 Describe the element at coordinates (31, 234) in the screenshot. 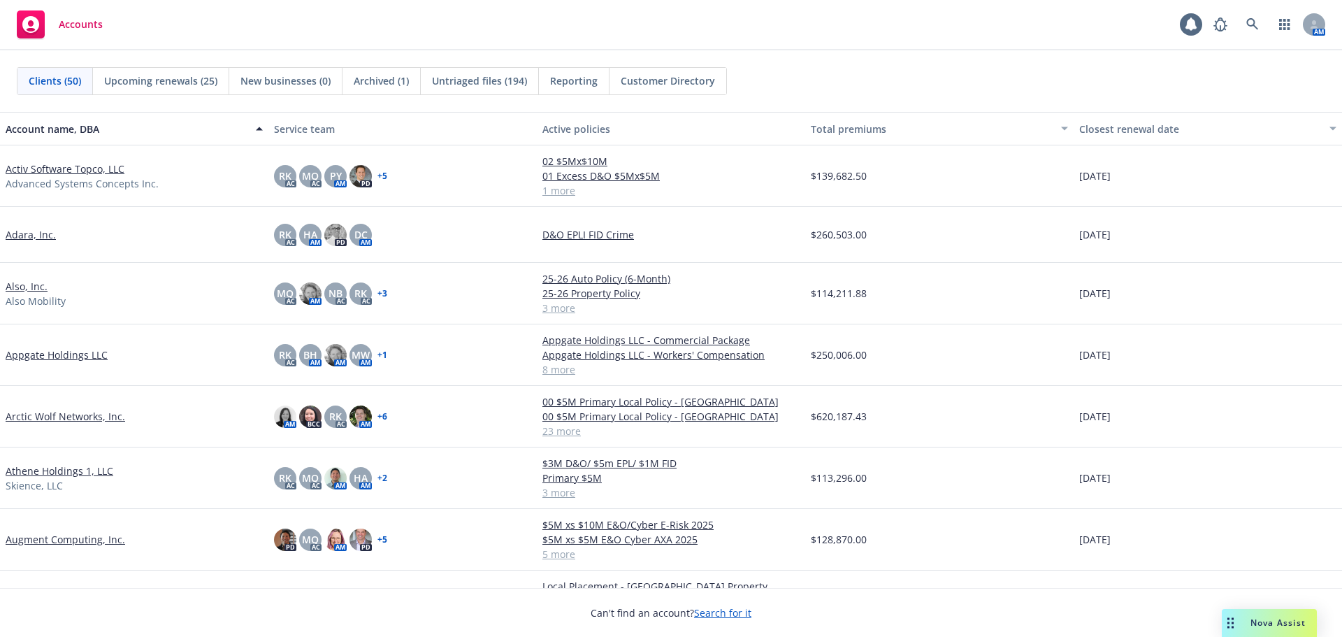

I see `a: Adara, Inc.` at that location.